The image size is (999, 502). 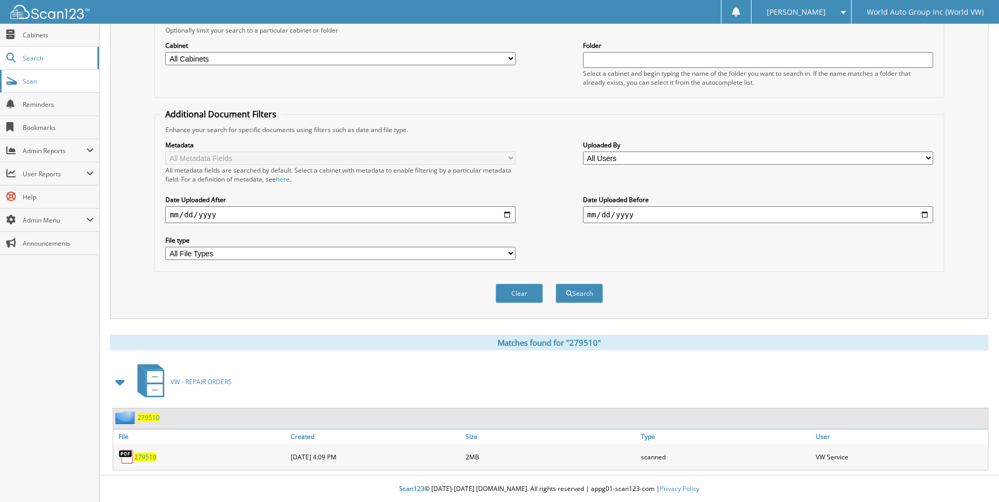 I want to click on a: VW - REPAIR ORDERS, so click(x=181, y=382).